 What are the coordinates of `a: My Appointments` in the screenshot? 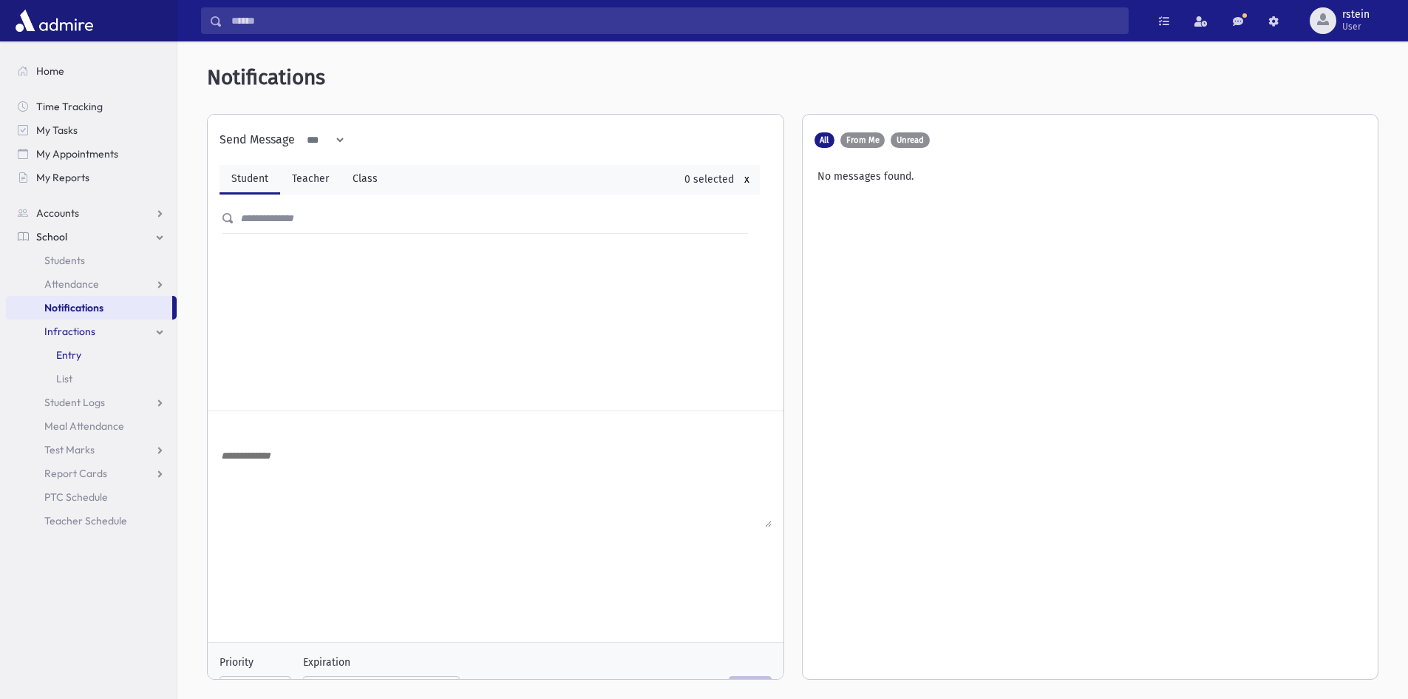 It's located at (91, 154).